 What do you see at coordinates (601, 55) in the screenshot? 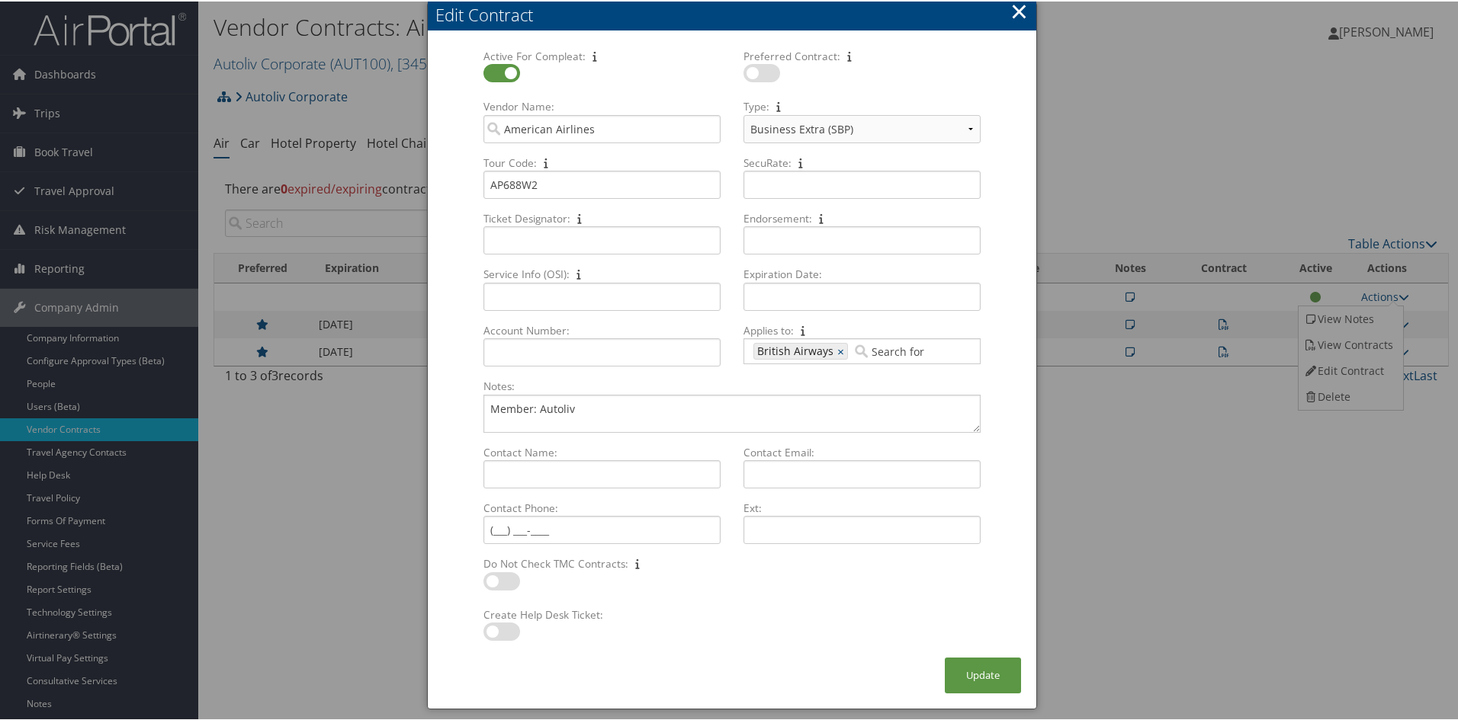
I see `label: Active For Compleat:` at bounding box center [601, 55].